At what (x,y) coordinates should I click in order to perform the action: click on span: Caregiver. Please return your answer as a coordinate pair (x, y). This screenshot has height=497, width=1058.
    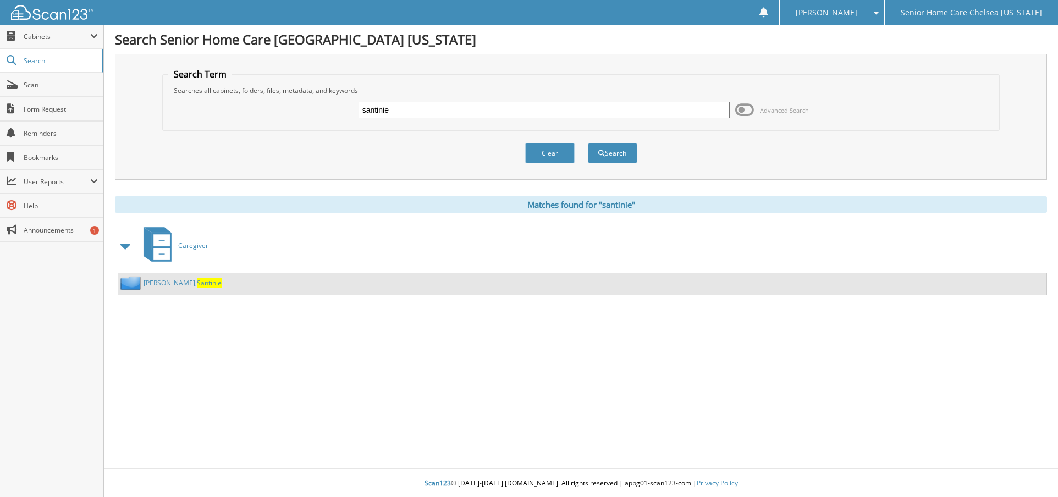
    Looking at the image, I should click on (193, 245).